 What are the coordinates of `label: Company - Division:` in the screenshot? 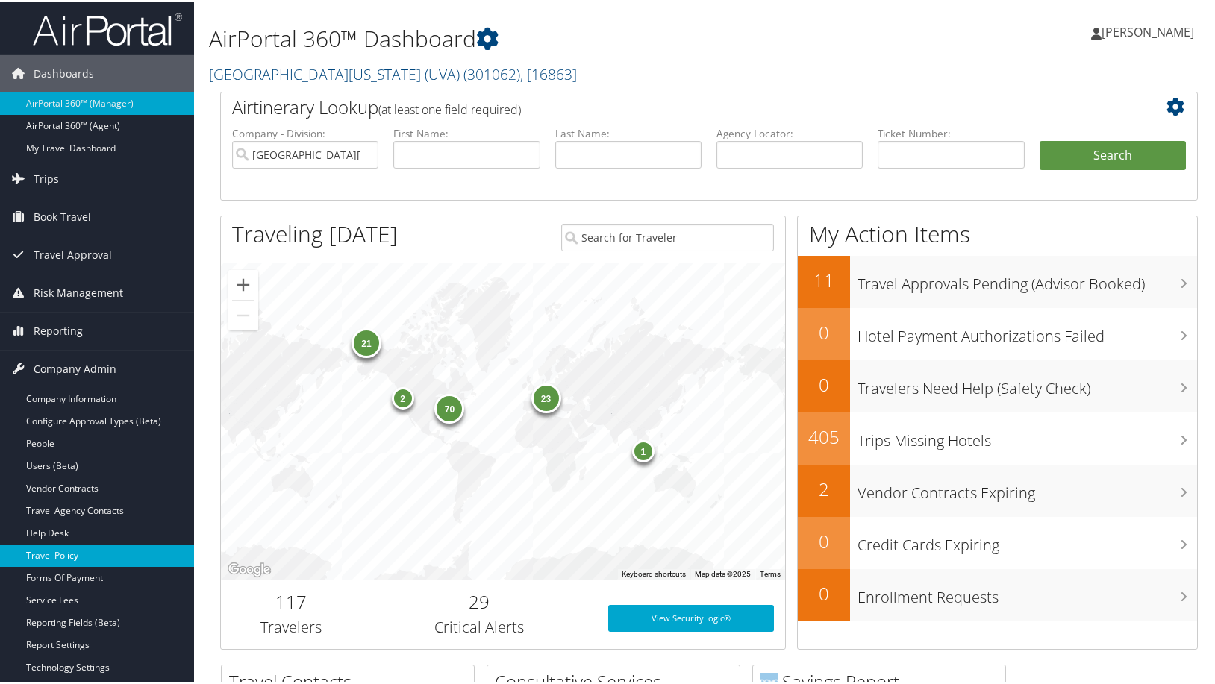 It's located at (305, 131).